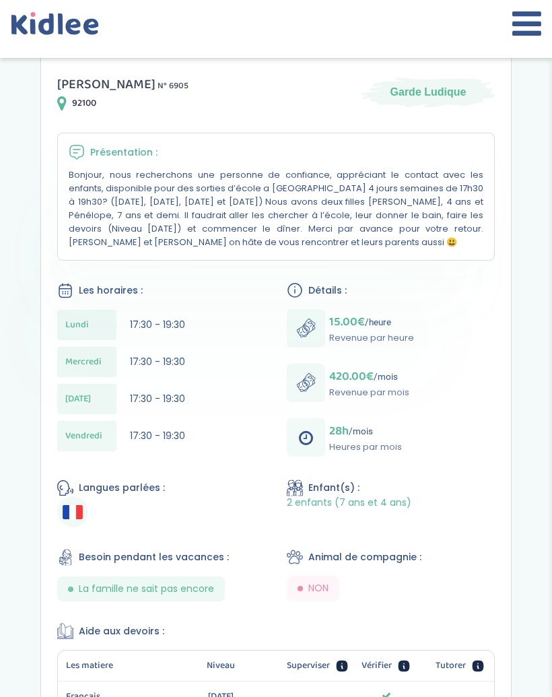  What do you see at coordinates (366, 447) in the screenshot?
I see `p: Heures par mois` at bounding box center [366, 447].